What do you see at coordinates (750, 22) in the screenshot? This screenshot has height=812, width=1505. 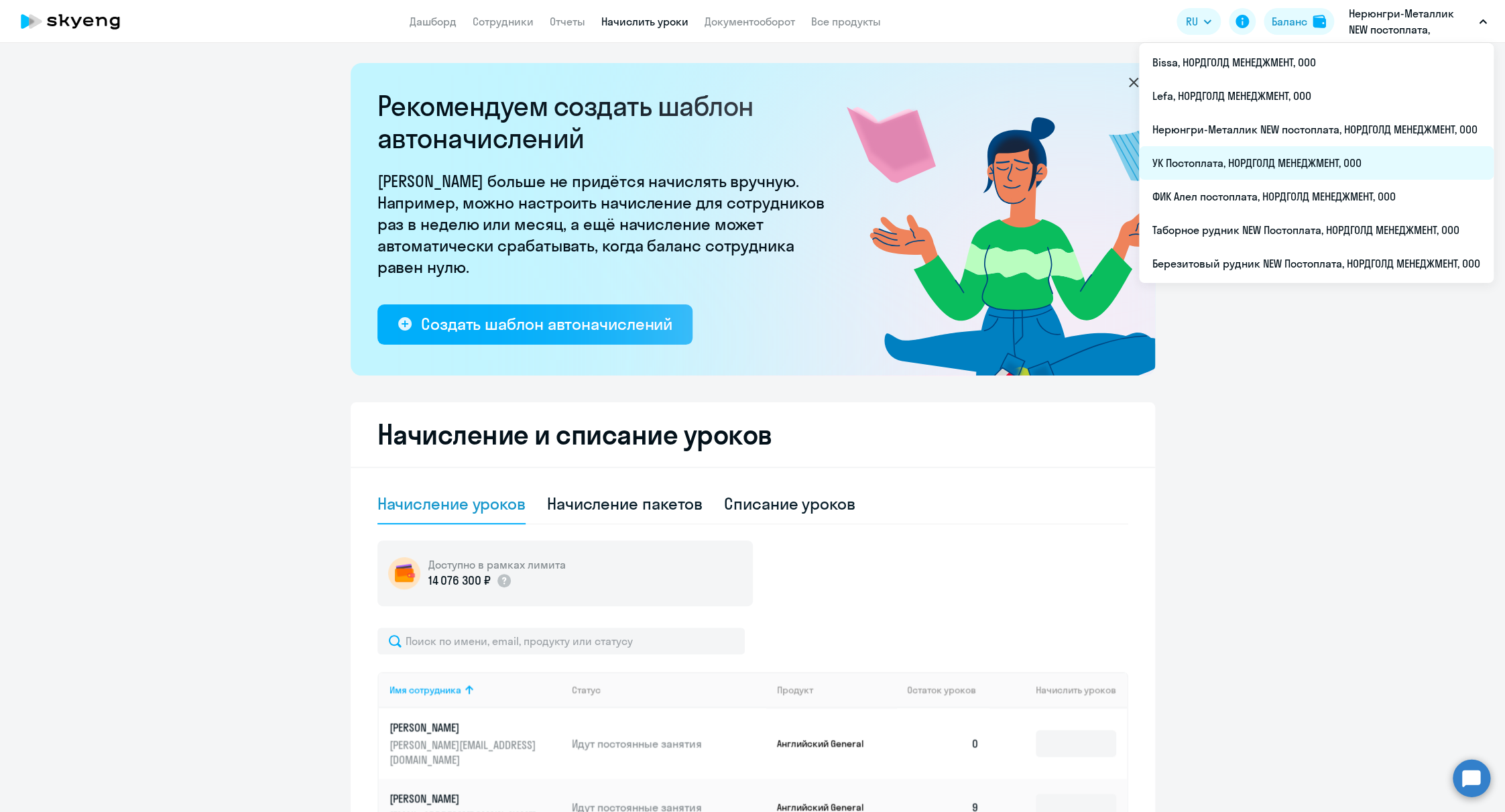 I see `a: Документооборот` at bounding box center [750, 22].